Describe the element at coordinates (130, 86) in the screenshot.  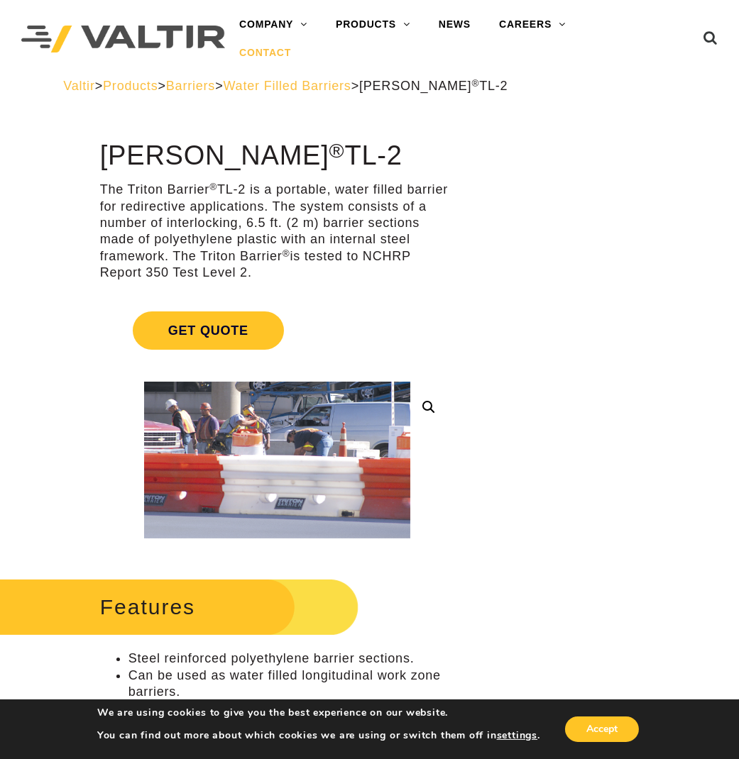
I see `span: Products` at that location.